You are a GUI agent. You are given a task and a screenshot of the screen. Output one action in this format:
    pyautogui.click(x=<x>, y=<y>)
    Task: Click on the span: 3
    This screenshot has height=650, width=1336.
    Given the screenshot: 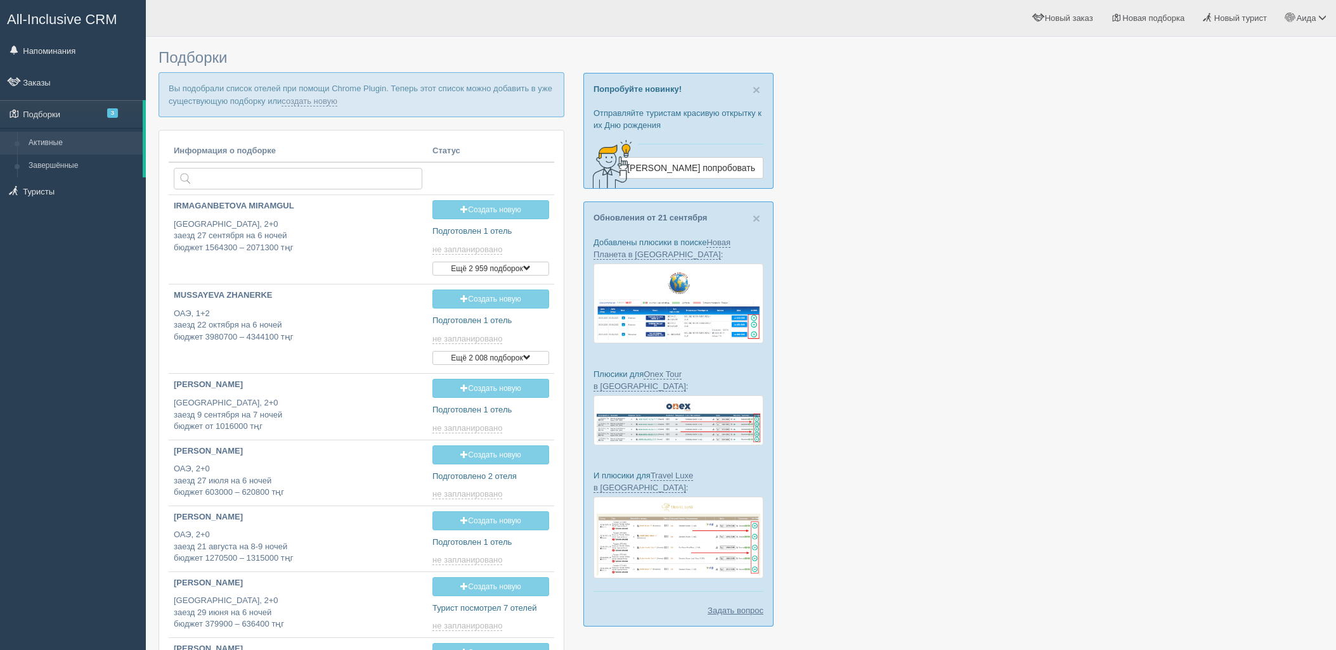 What is the action you would take?
    pyautogui.click(x=112, y=113)
    